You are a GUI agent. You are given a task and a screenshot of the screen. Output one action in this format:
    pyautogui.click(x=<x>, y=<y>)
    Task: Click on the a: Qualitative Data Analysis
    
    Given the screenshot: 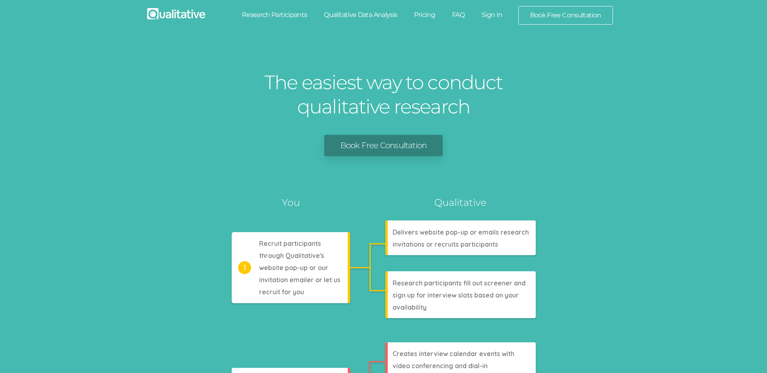 What is the action you would take?
    pyautogui.click(x=360, y=15)
    